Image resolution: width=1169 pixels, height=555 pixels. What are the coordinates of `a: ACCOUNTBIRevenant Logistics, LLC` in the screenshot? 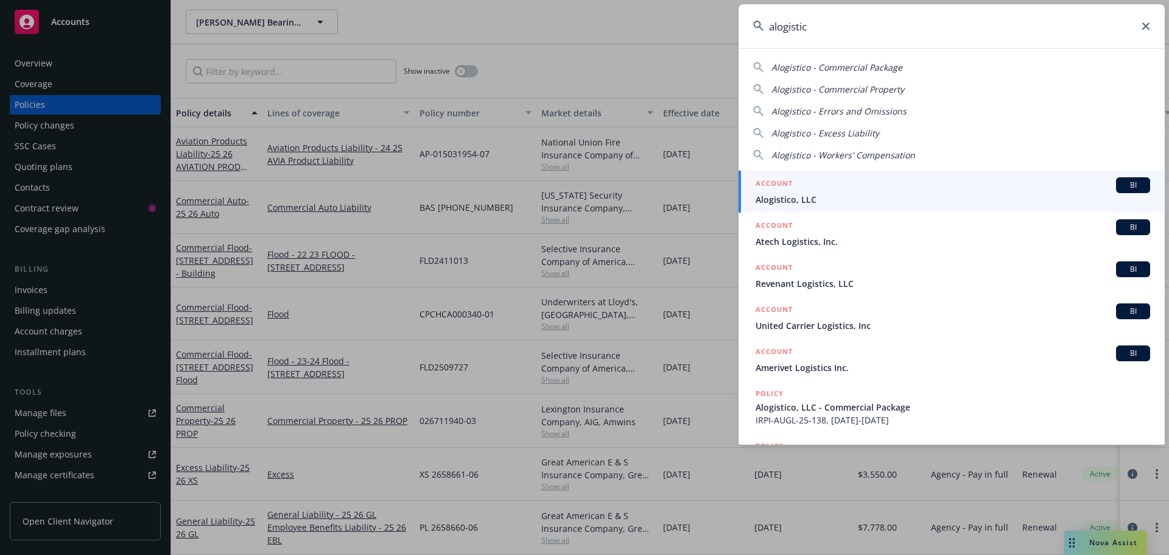 It's located at (951, 275).